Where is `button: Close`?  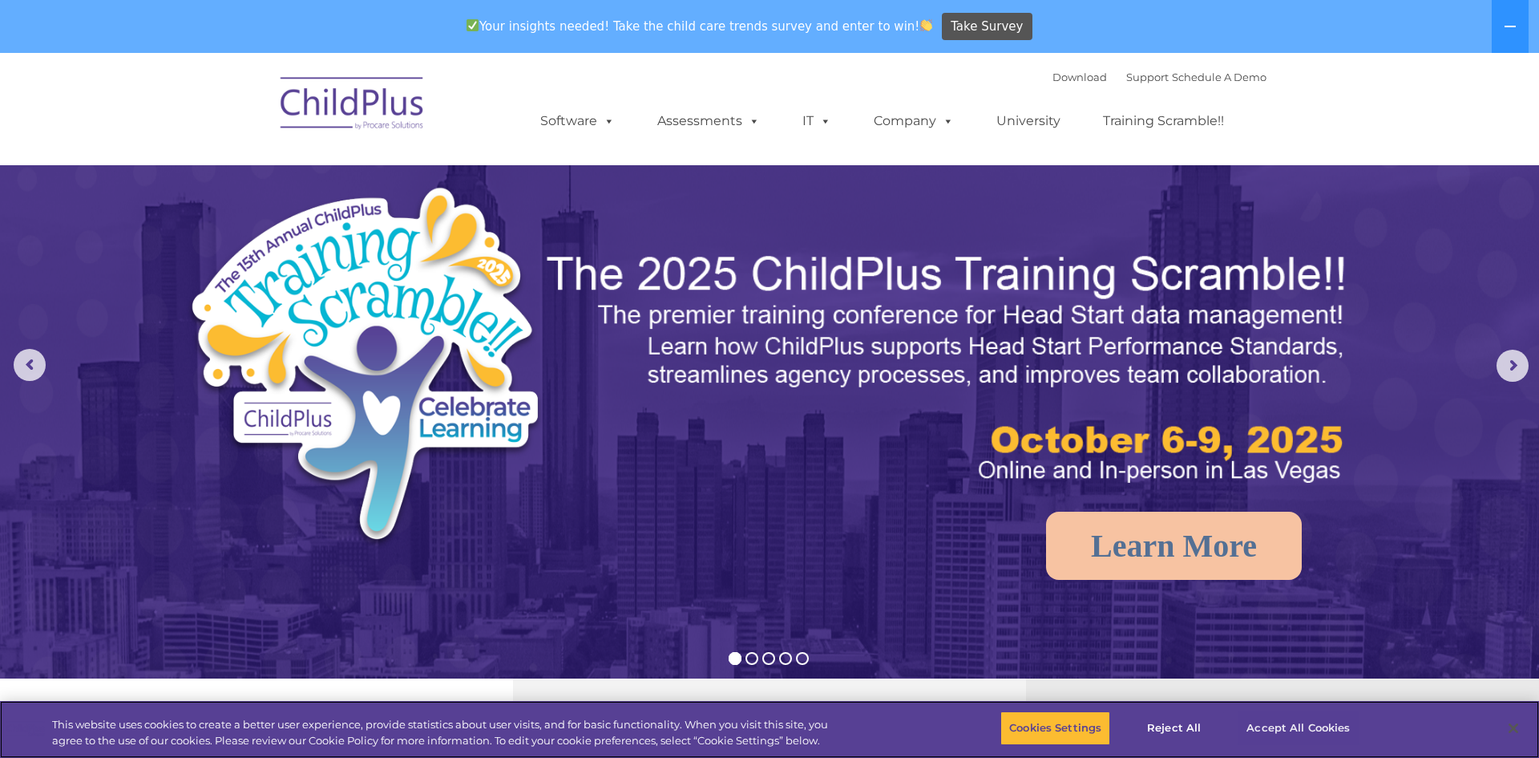
button: Close is located at coordinates (1513, 728).